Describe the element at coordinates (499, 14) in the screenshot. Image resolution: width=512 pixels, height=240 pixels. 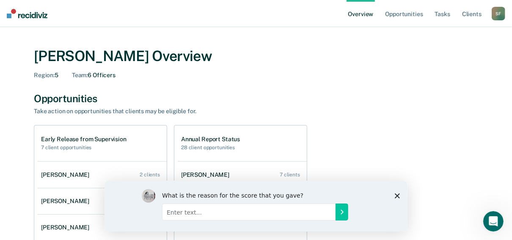
I see `div: S F` at that location.